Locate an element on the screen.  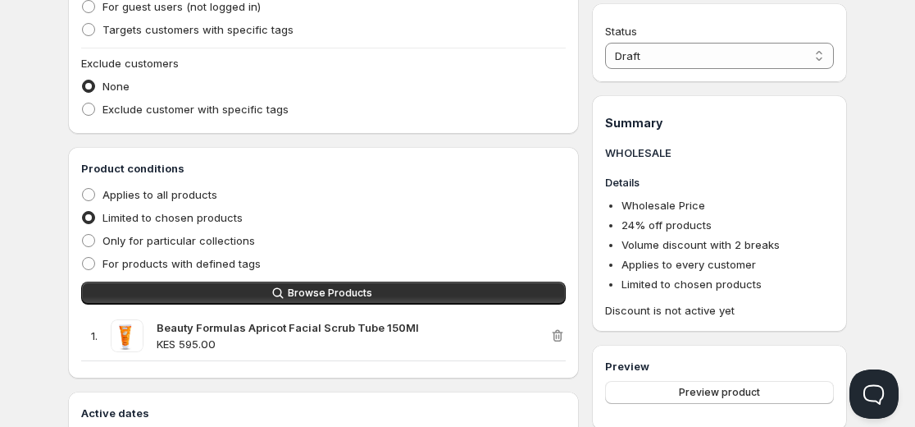
h3: Details is located at coordinates (719, 182).